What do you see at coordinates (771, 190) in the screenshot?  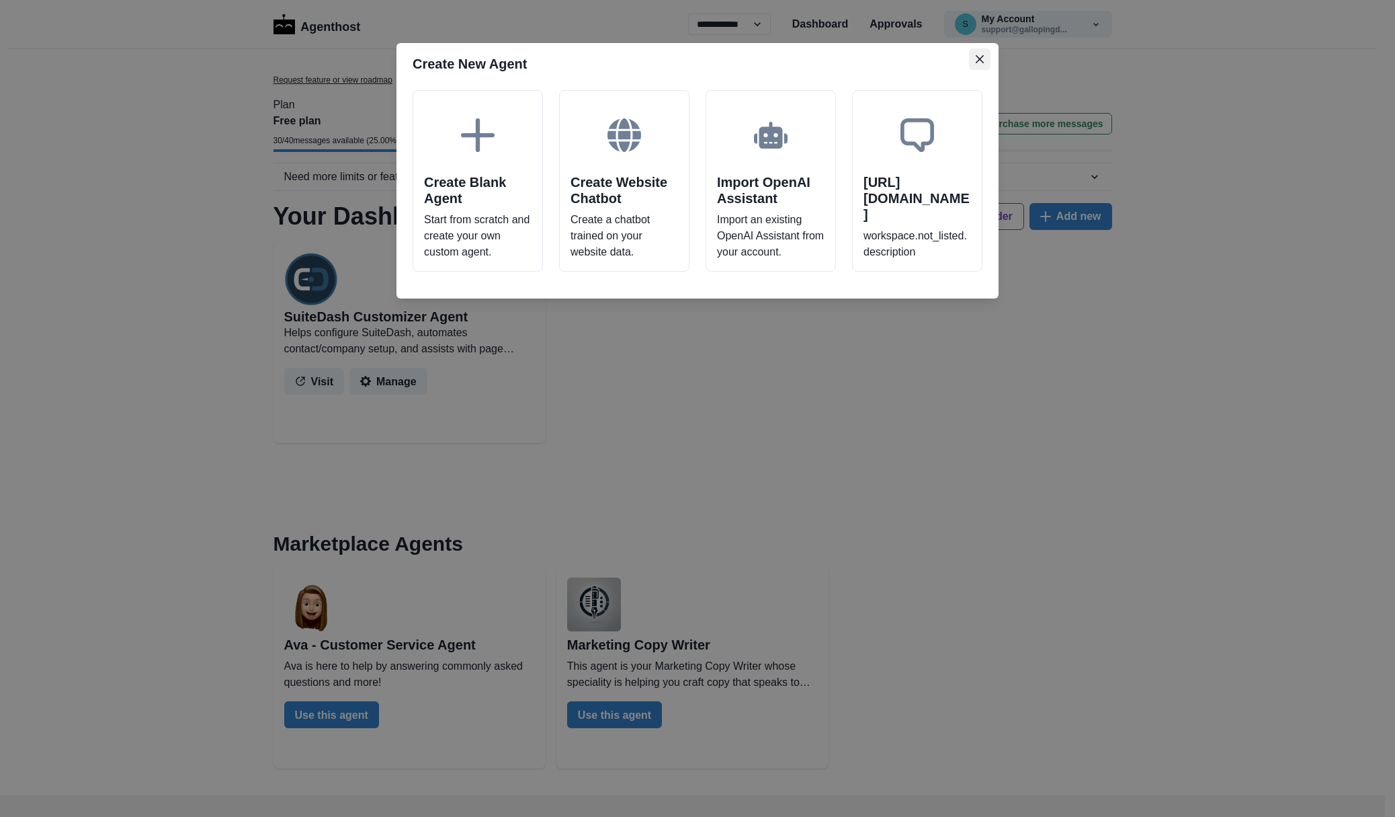 I see `h2: Import OpenAI Assistant` at bounding box center [771, 190].